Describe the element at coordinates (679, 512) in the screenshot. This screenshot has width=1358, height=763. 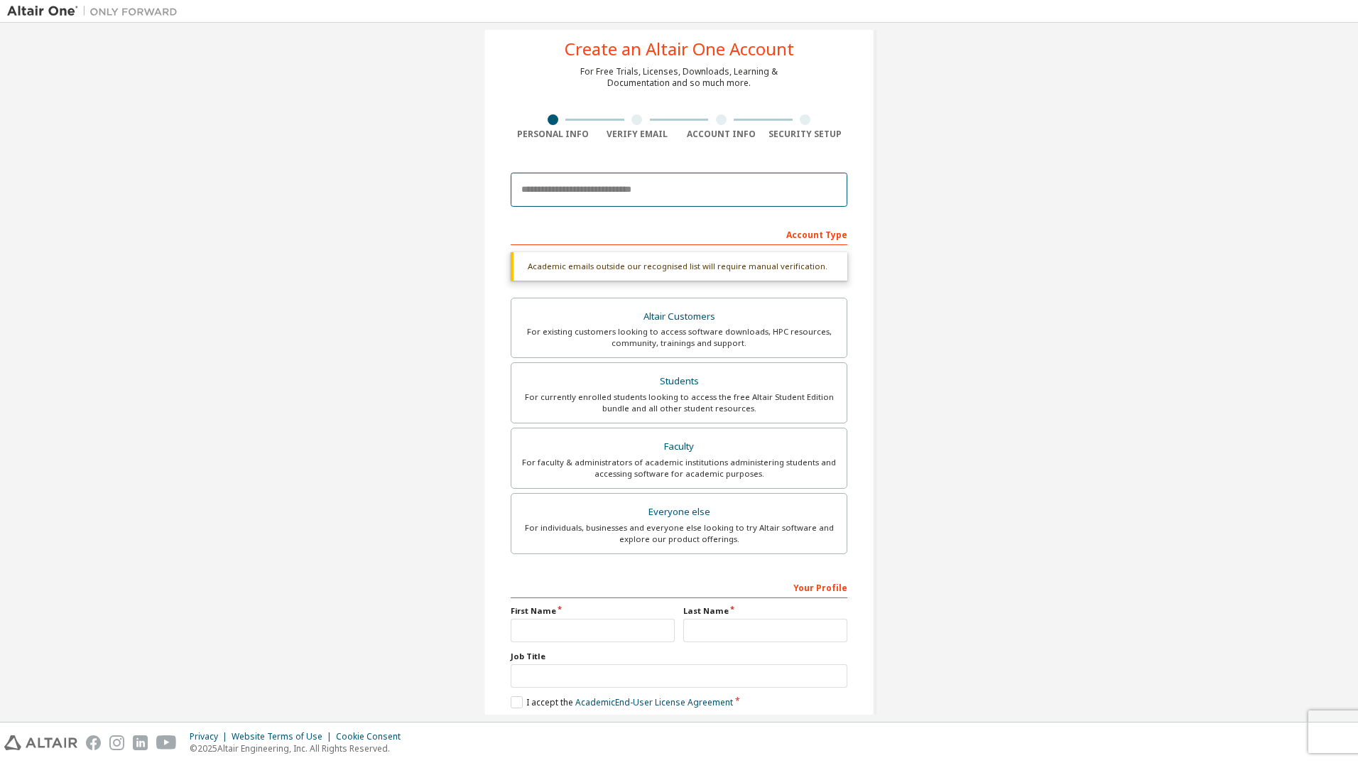
I see `div: Everyone else` at that location.